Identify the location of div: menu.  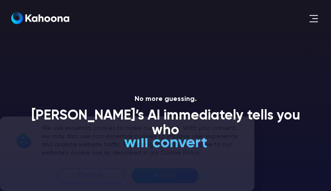
(314, 18).